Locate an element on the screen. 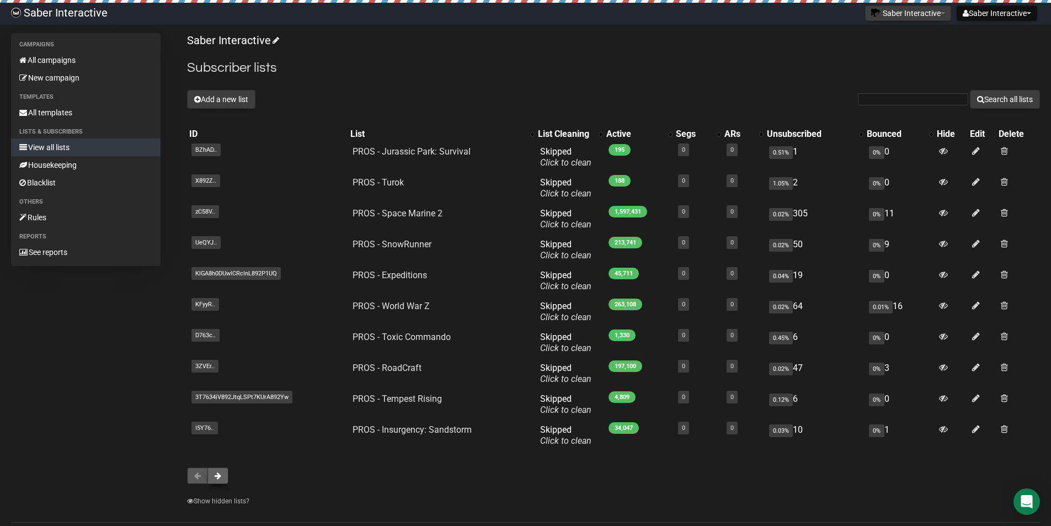 Image resolution: width=1051 pixels, height=526 pixels. button: Search all lists is located at coordinates (1005, 99).